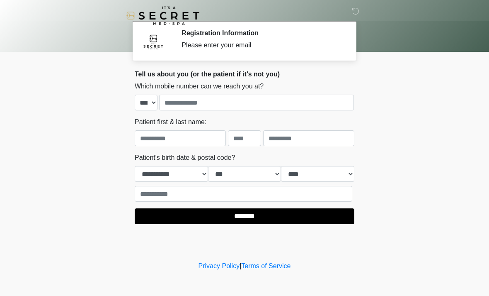  What do you see at coordinates (266, 265) in the screenshot?
I see `a: Terms of Service` at bounding box center [266, 265].